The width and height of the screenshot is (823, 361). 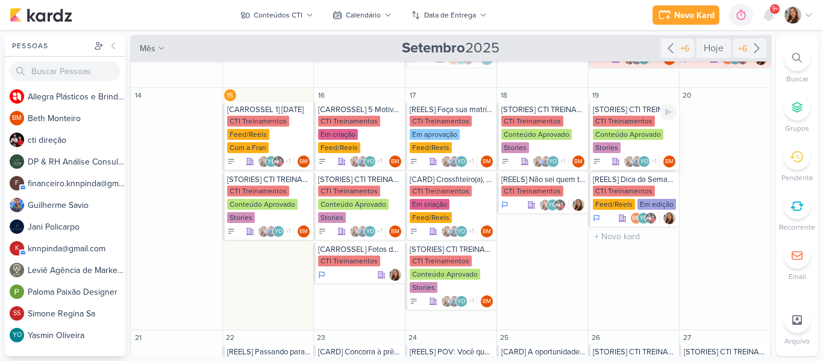 What do you see at coordinates (504, 95) in the screenshot?
I see `div: 18` at bounding box center [504, 95].